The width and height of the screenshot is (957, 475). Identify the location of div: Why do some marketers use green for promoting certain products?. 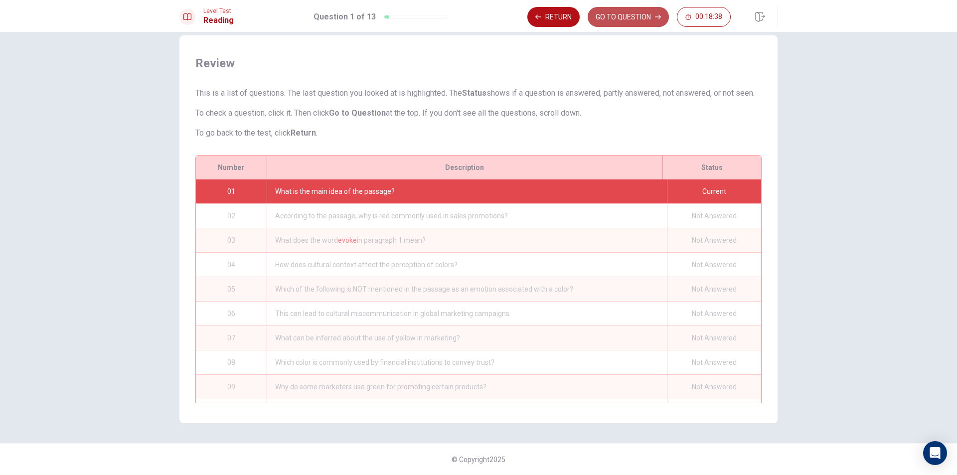
(467, 387).